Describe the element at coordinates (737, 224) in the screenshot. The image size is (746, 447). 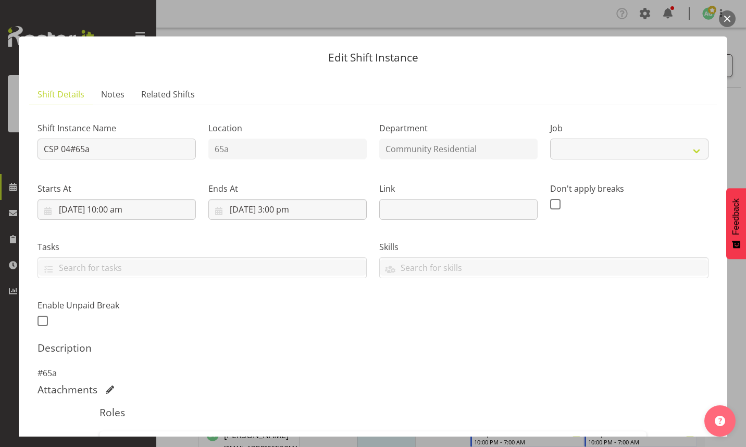
I see `button: Feedback - Show survey` at that location.